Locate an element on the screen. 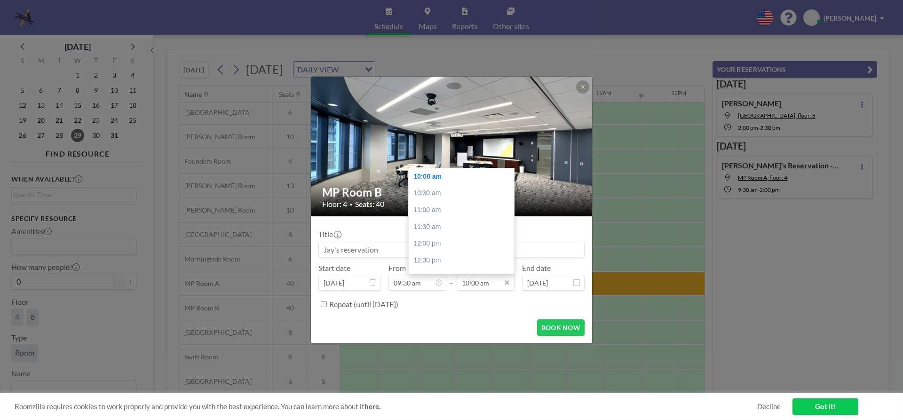 The image size is (903, 420). a: Decline is located at coordinates (769, 406).